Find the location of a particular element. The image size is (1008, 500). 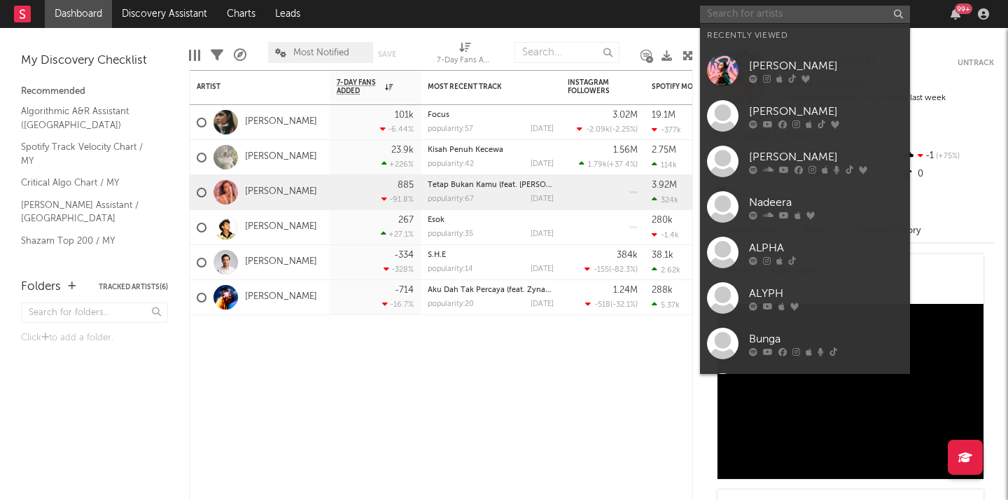

div: 288k is located at coordinates (663, 290).